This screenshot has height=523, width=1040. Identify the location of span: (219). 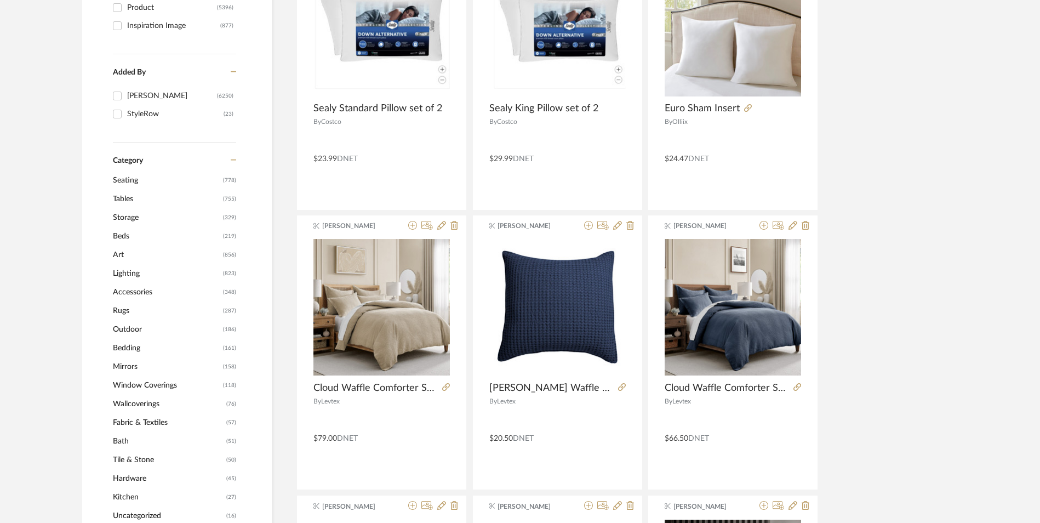
(229, 236).